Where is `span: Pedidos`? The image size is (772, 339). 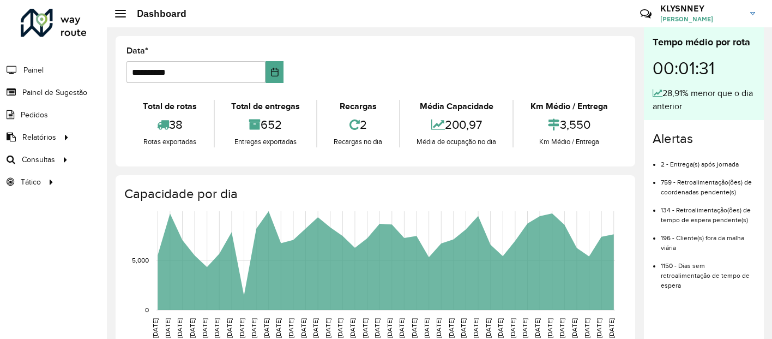 span: Pedidos is located at coordinates (34, 115).